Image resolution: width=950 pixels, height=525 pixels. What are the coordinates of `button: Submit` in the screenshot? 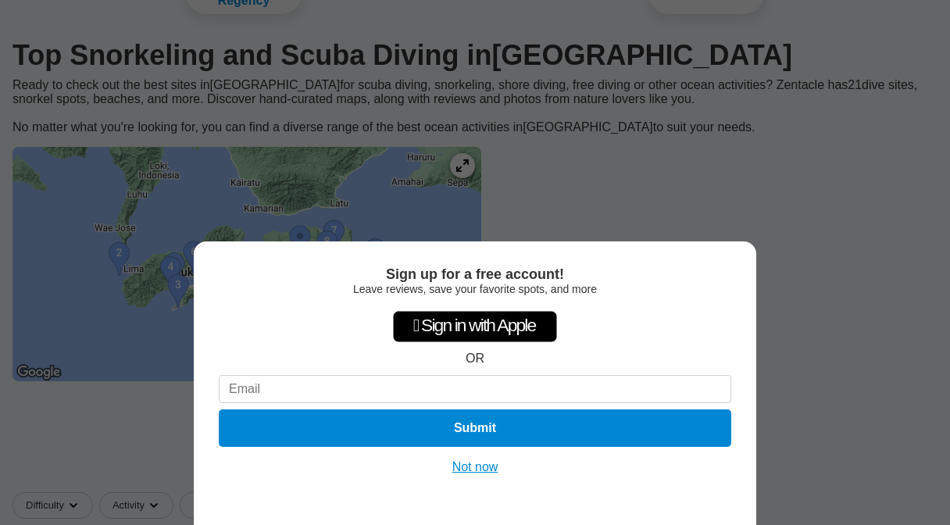 It's located at (475, 428).